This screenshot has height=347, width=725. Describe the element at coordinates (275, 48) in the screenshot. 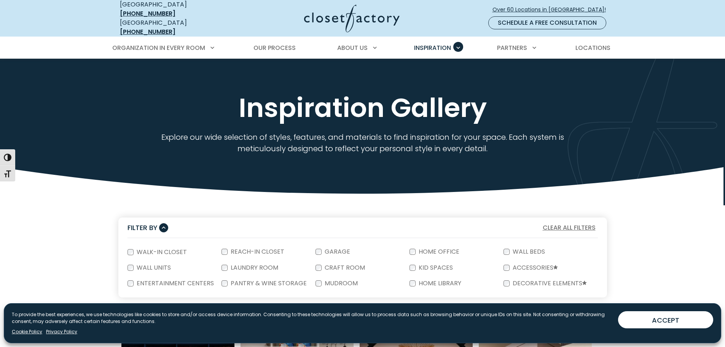

I see `span: Our Process` at that location.